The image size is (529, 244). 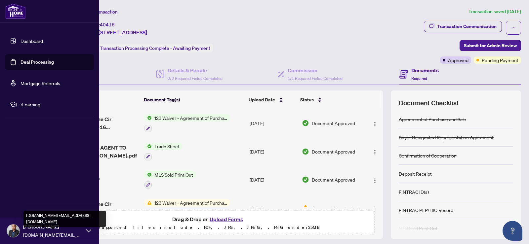 What do you see at coordinates (272, 100) in the screenshot?
I see `th: Upload Date` at bounding box center [272, 100].